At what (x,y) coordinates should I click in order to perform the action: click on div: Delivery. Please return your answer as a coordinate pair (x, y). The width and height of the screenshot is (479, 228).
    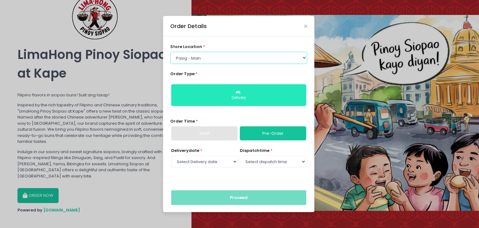
    Looking at the image, I should click on (239, 98).